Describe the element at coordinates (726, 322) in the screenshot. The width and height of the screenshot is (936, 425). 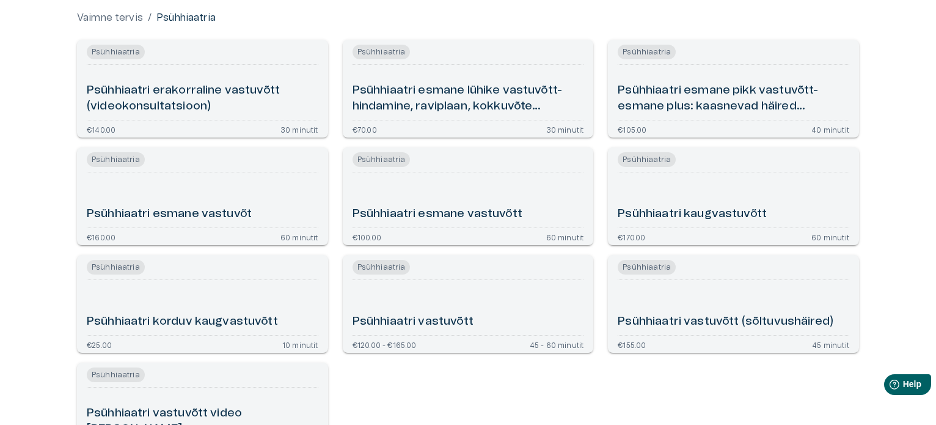
I see `h6: Psühhiaatri vastuvõtt (sõltuvushäired)` at that location.